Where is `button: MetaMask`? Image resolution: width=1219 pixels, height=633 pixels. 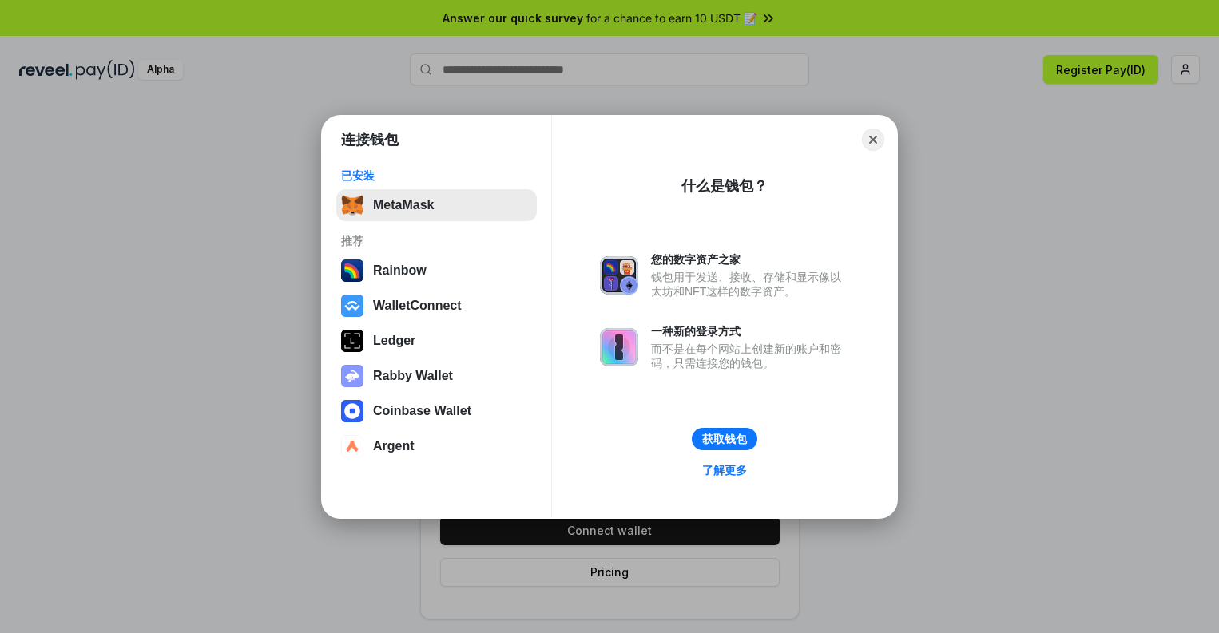 button: MetaMask is located at coordinates (436, 205).